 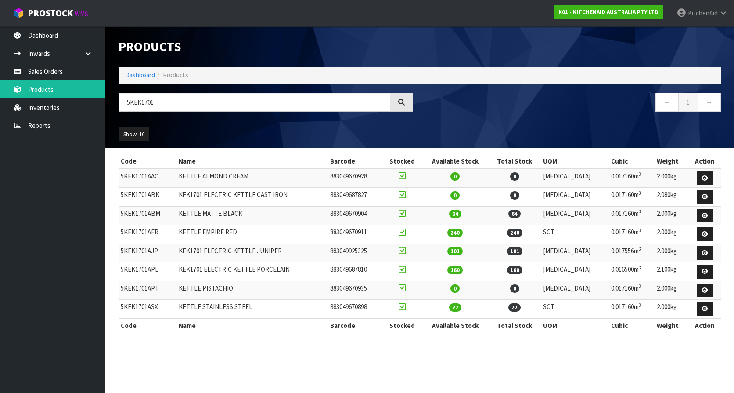 What do you see at coordinates (266, 47) in the screenshot?
I see `h1: Products` at bounding box center [266, 47].